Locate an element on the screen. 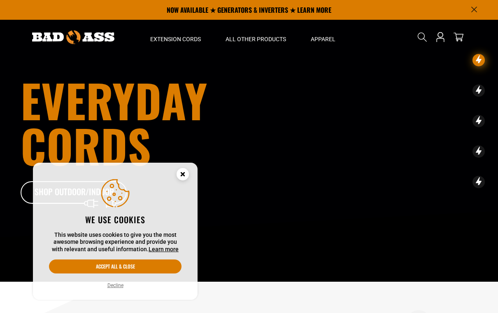  aside: Cookie Consent is located at coordinates (115, 231).